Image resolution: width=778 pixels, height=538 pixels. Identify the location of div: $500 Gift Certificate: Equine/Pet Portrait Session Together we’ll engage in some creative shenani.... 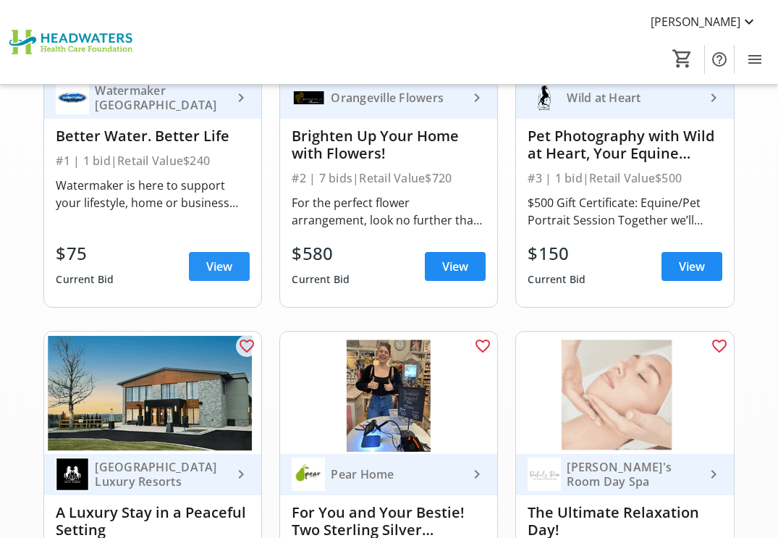
(625, 211).